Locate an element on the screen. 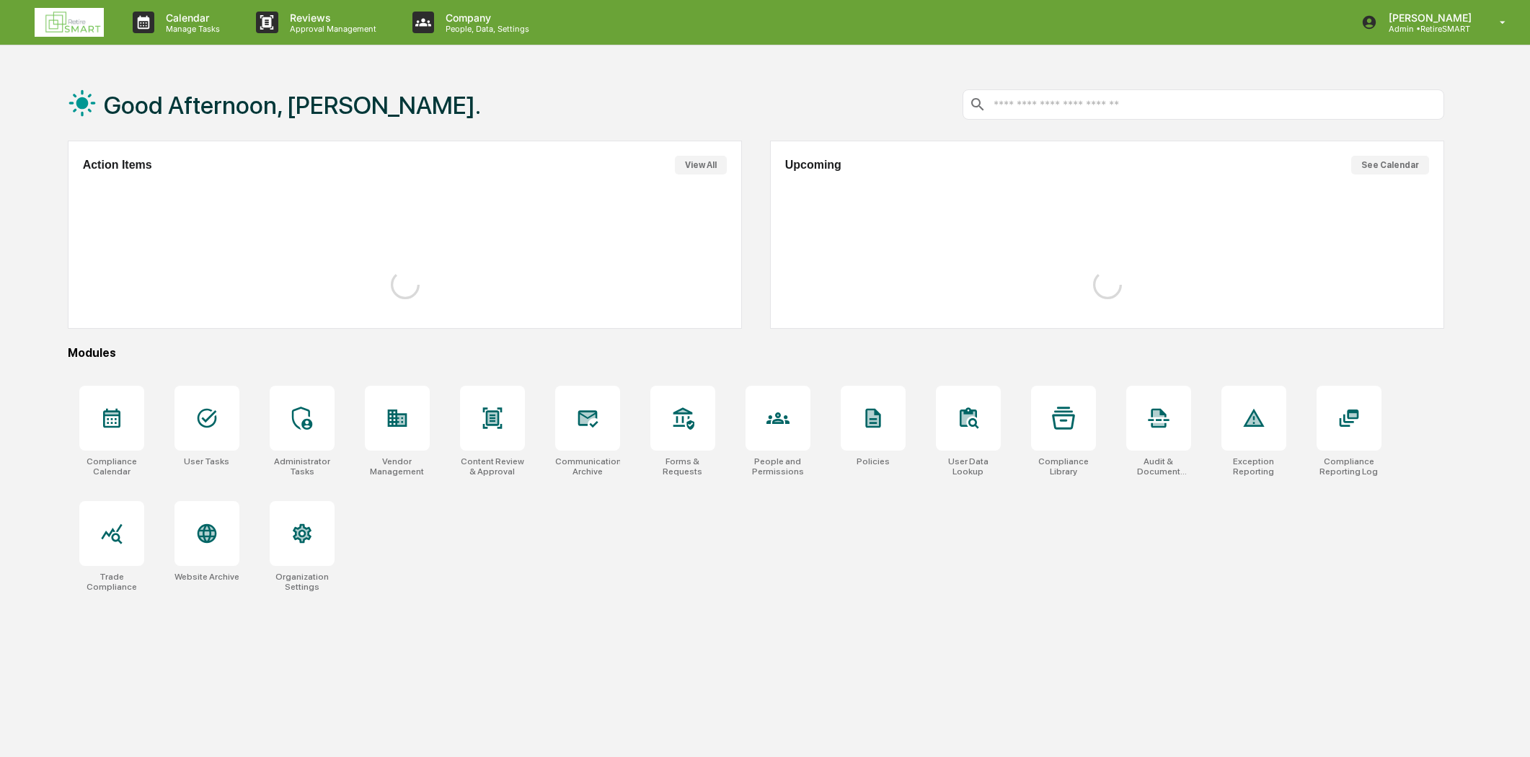 The image size is (1530, 757). div: Policies is located at coordinates (873, 461).